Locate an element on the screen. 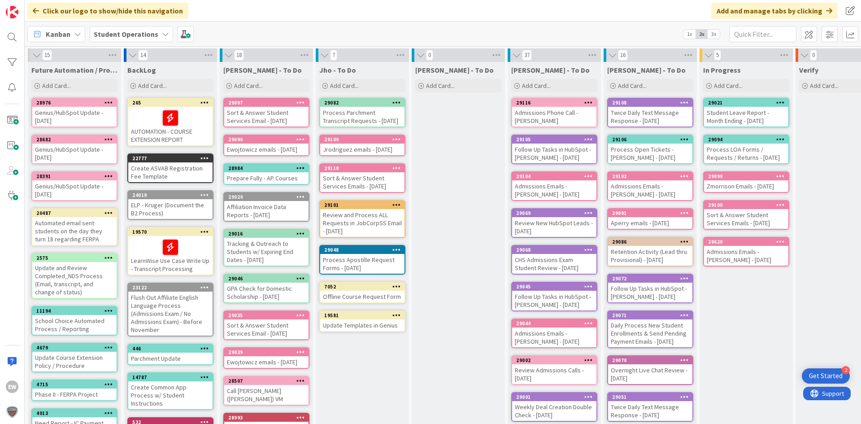 This screenshot has width=861, height=424. div: Flush Out Affiliate English Language Process (Admissions Exam / No Admissions Exam) - Before Nove... is located at coordinates (170, 314).